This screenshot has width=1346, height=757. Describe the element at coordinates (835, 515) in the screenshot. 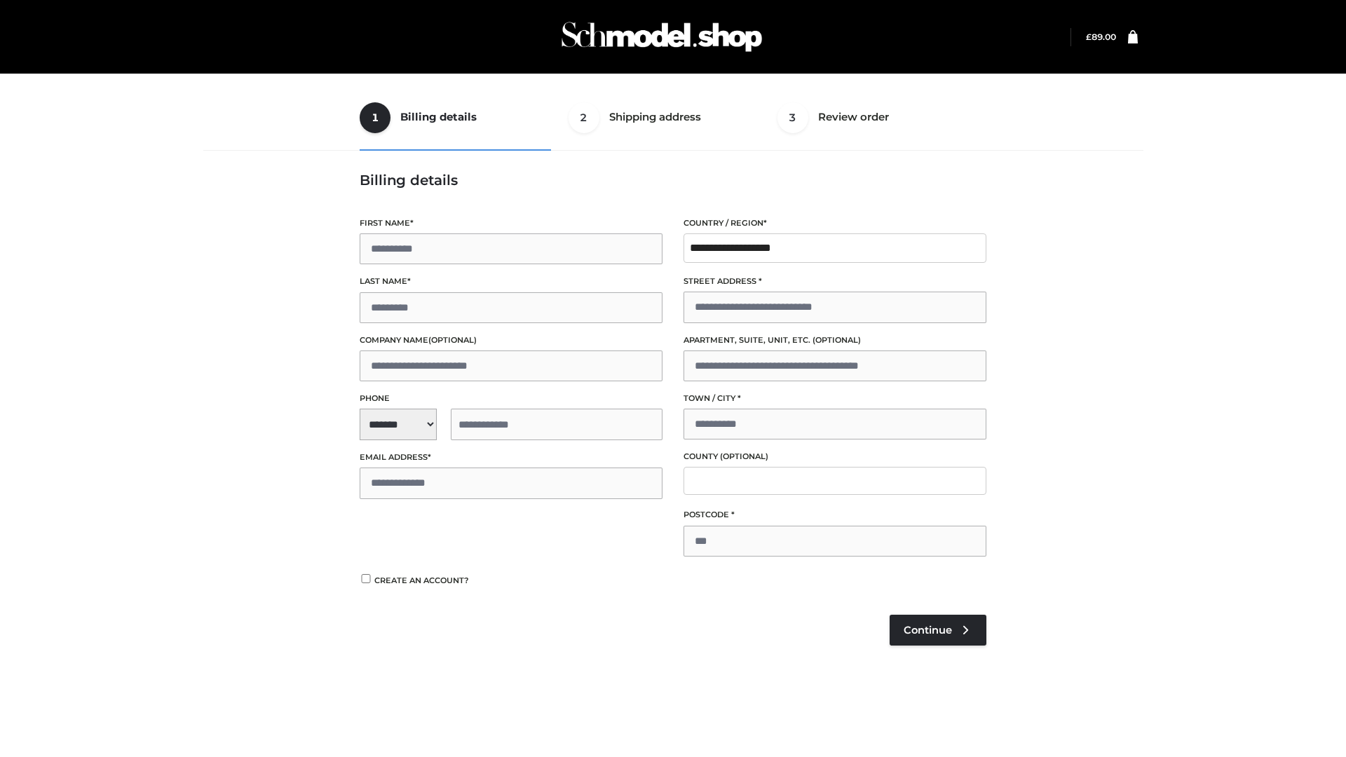

I see `label: Postcode` at that location.